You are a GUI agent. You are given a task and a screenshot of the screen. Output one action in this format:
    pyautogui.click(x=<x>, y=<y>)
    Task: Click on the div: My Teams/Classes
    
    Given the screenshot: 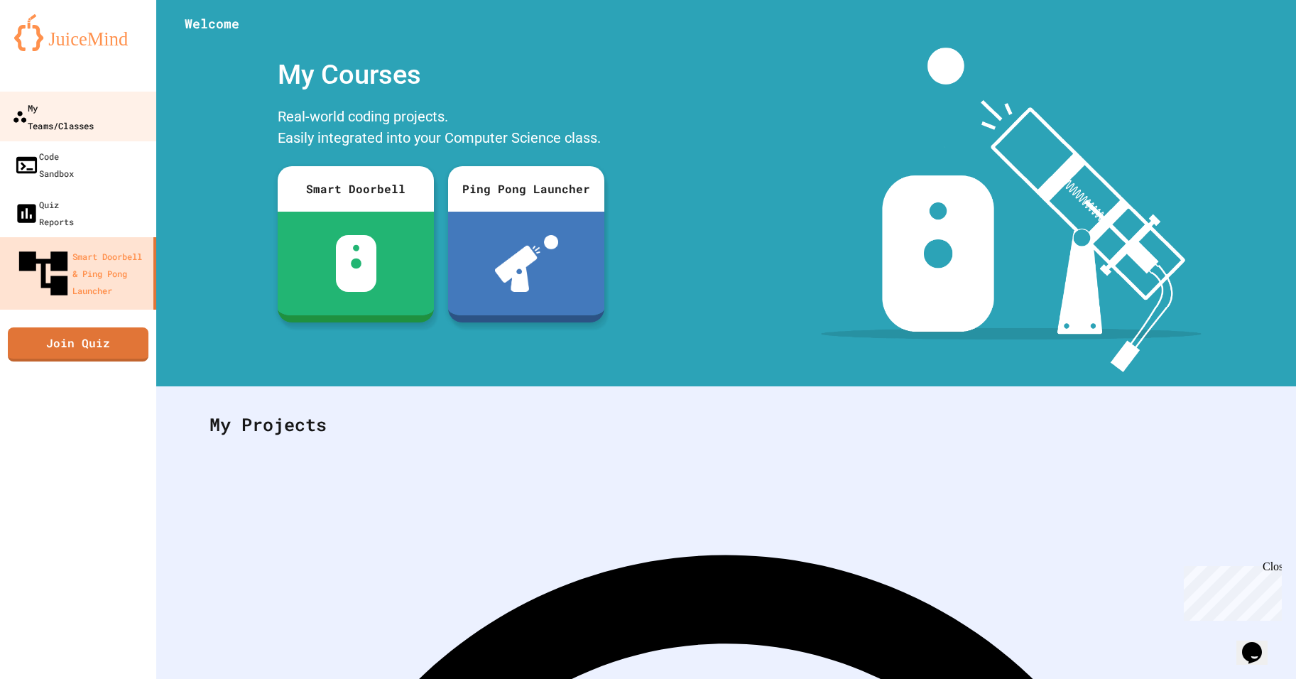 What is the action you would take?
    pyautogui.click(x=53, y=116)
    